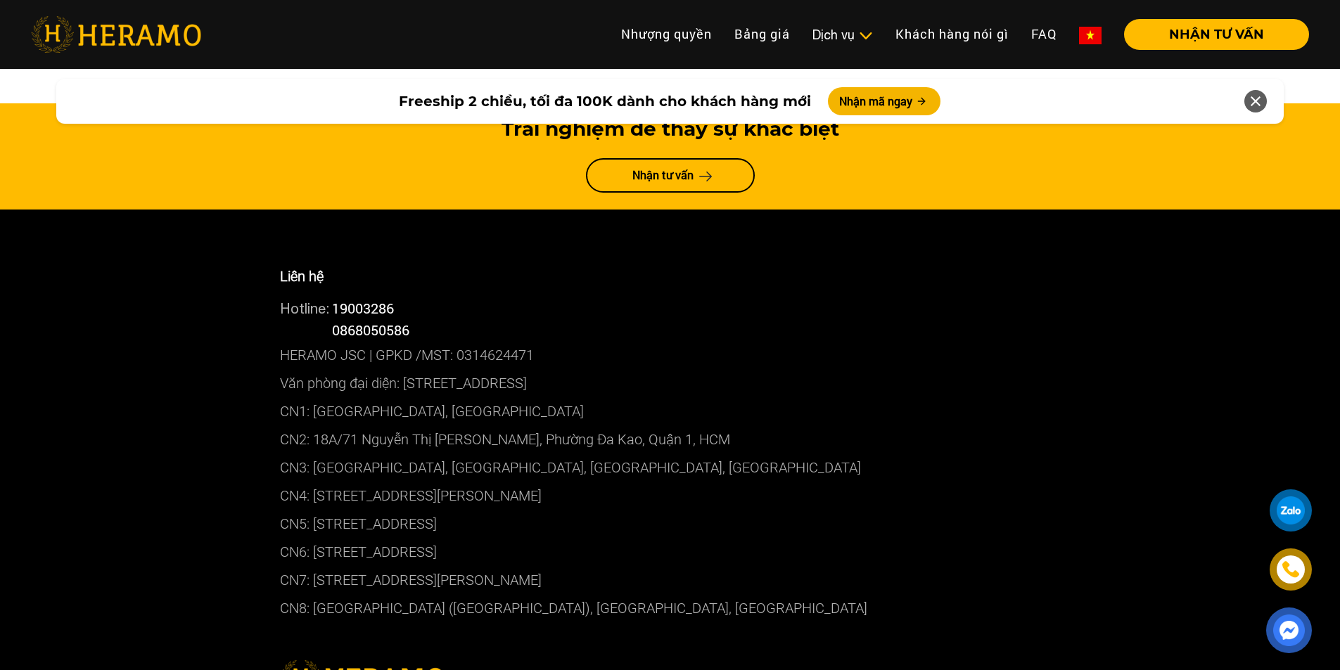 This screenshot has width=1340, height=670. What do you see at coordinates (666, 34) in the screenshot?
I see `a: Nhượng quyền` at bounding box center [666, 34].